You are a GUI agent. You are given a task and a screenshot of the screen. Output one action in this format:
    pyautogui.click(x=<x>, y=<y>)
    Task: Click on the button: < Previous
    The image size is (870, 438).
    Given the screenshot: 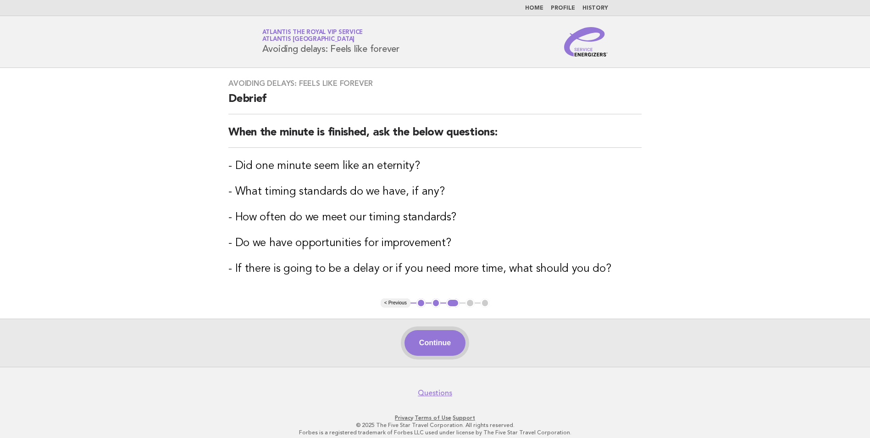 What is the action you would take?
    pyautogui.click(x=395, y=303)
    